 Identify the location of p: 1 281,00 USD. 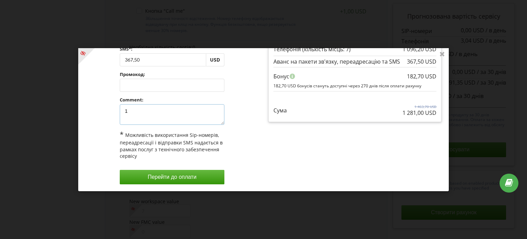
(420, 113).